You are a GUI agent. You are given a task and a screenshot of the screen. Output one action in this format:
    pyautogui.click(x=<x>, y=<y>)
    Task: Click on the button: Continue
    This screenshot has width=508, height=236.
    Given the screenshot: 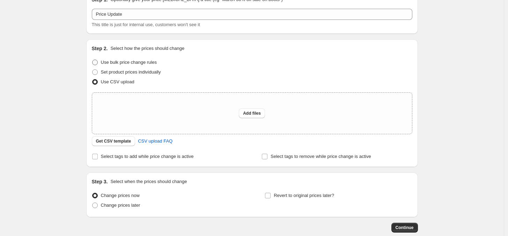 What is the action you would take?
    pyautogui.click(x=404, y=228)
    